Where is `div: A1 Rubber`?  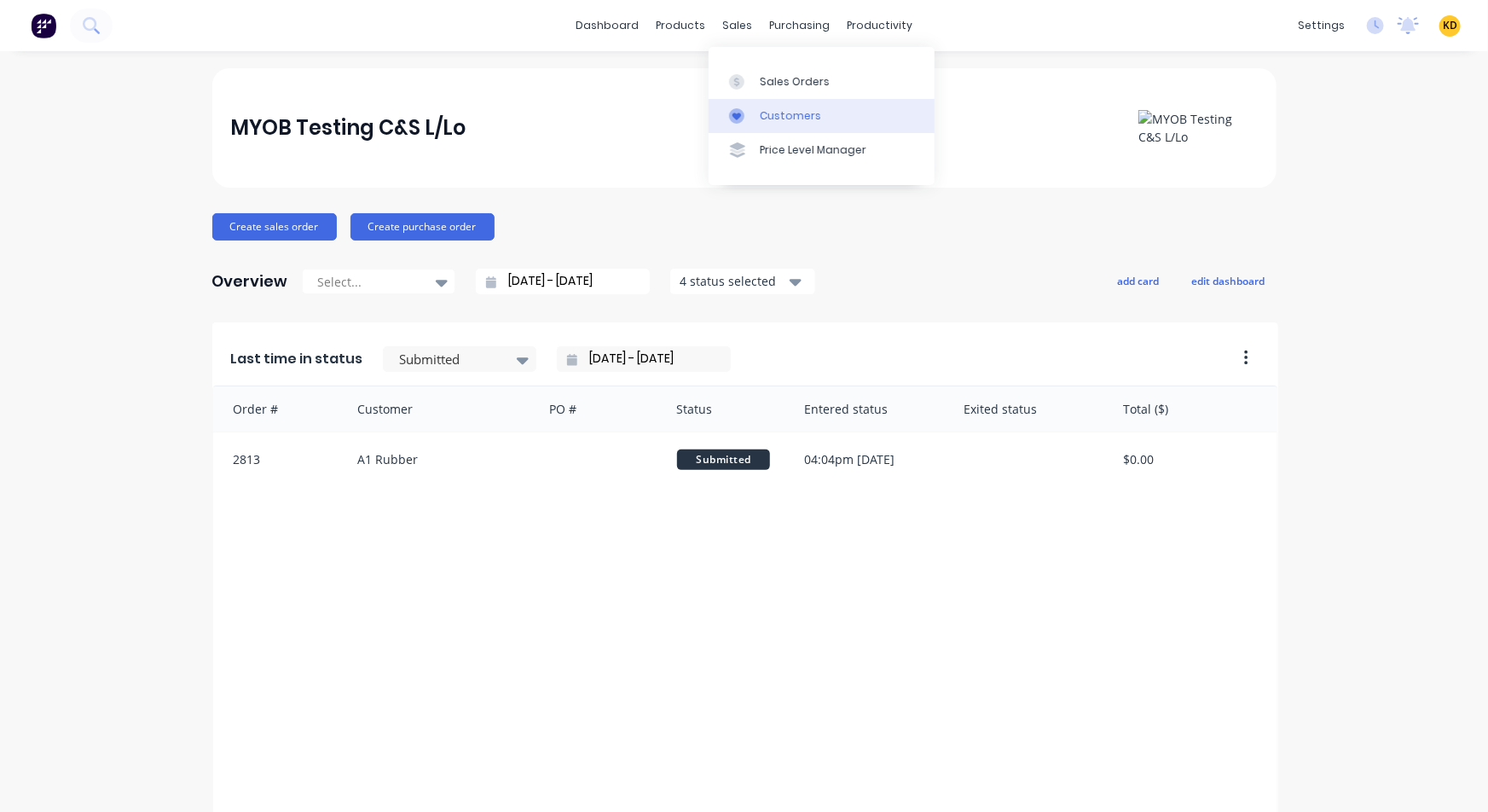 div: A1 Rubber is located at coordinates (436, 459).